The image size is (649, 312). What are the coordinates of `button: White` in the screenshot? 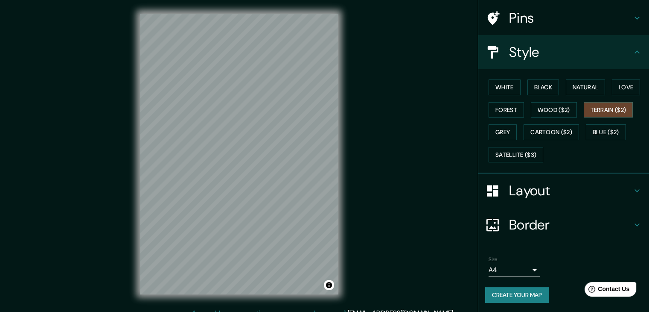 It's located at (505, 87).